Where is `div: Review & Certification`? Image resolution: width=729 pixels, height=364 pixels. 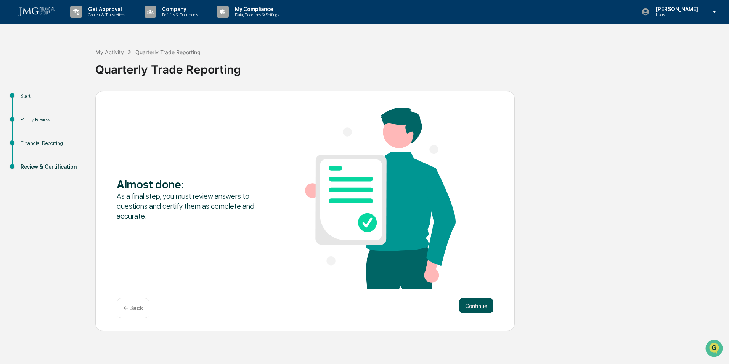
div: Review & Certification is located at coordinates (52, 167).